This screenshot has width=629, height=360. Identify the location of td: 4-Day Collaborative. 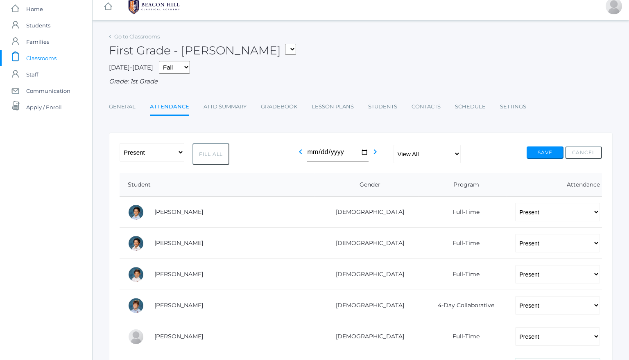
(463, 306).